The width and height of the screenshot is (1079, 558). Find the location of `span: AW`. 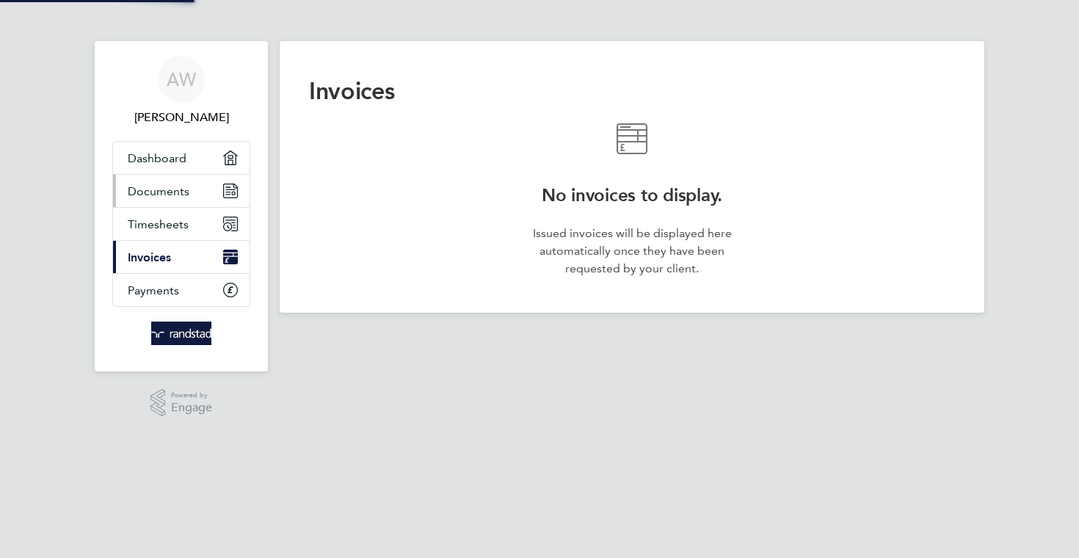

span: AW is located at coordinates (181, 79).